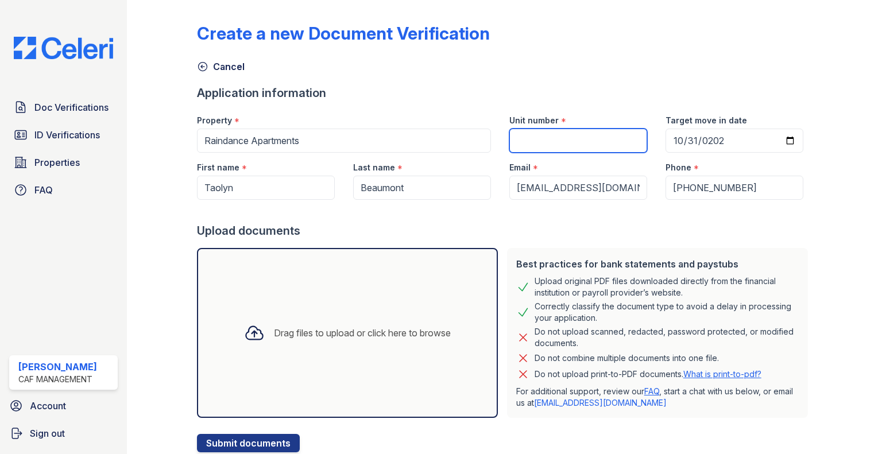 This screenshot has height=454, width=882. What do you see at coordinates (722, 374) in the screenshot?
I see `a: What is print-to-pdf?` at bounding box center [722, 374].